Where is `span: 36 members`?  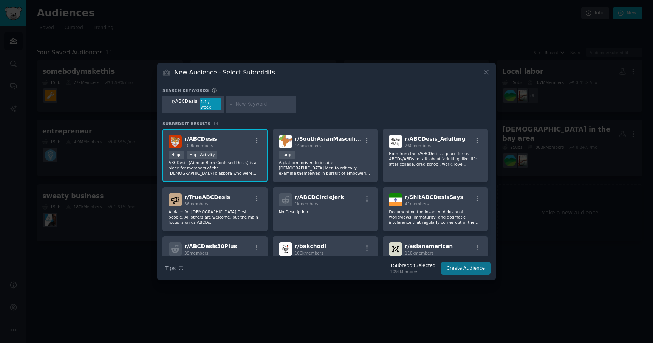 span: 36 members is located at coordinates (196, 204).